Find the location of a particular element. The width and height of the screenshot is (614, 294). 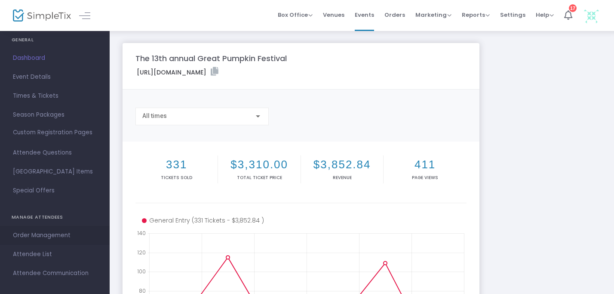

span: Marketing is located at coordinates (433, 15).